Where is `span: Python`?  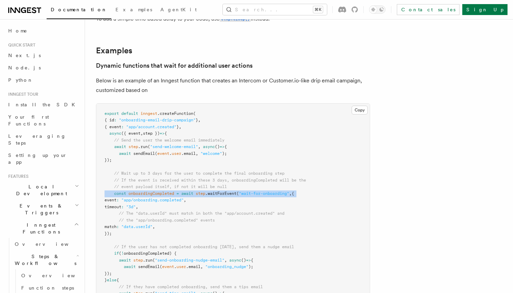
span: Python is located at coordinates (21, 80).